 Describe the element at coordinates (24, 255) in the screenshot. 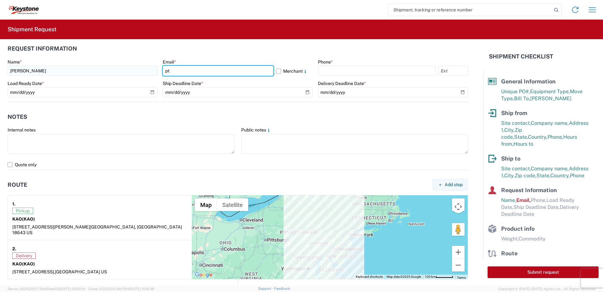

I see `span: Delivery` at that location.